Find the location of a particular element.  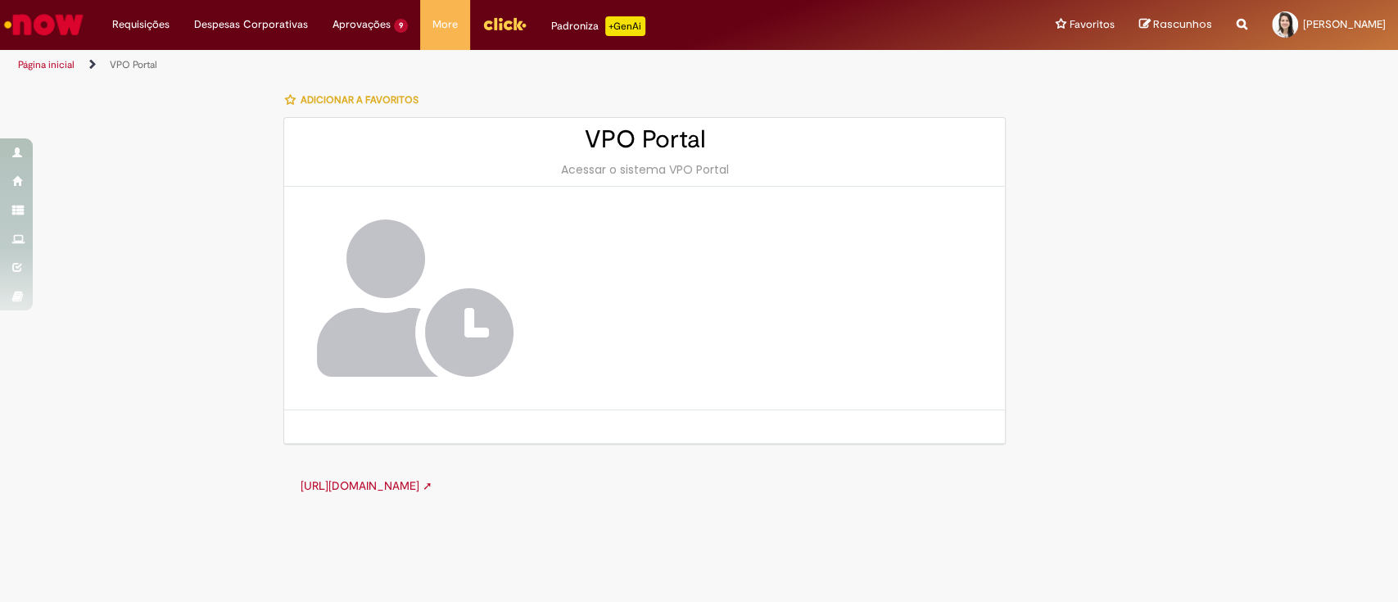

ul: Trilhas de página is located at coordinates (466, 65).